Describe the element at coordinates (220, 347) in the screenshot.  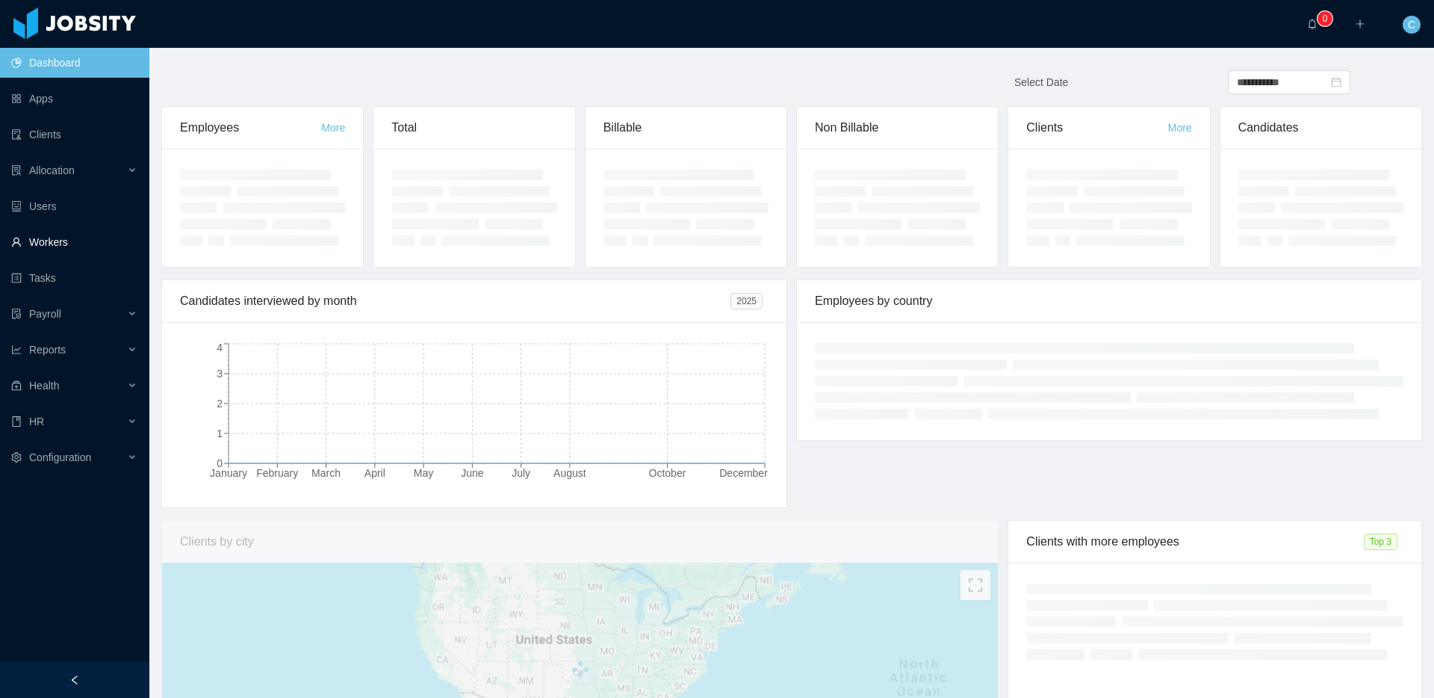
I see `tspan: 4` at that location.